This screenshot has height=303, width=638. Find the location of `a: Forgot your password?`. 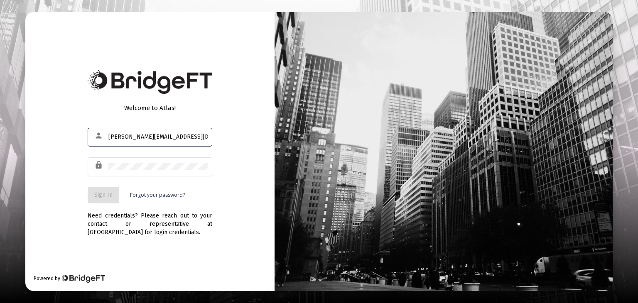

a: Forgot your password? is located at coordinates (157, 195).